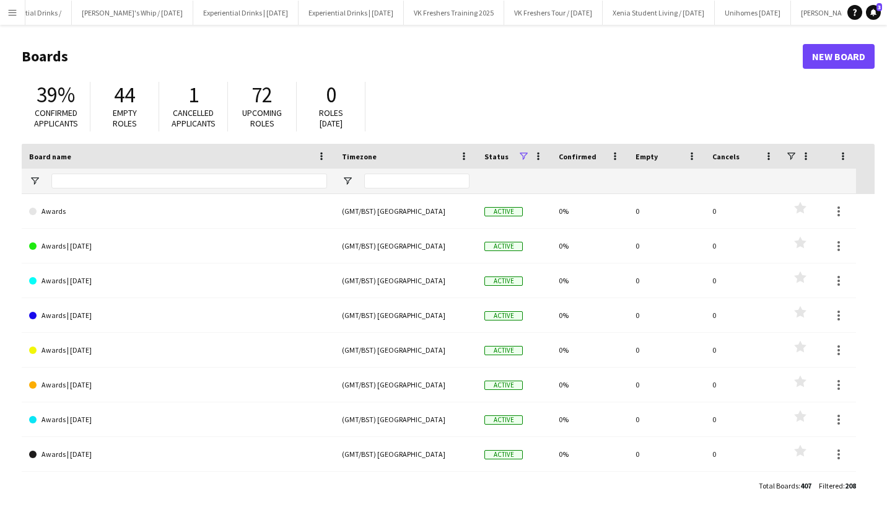 The height and width of the screenshot is (517, 887). Describe the element at coordinates (417, 181) in the screenshot. I see `input: Timezone Filter Input` at that location.